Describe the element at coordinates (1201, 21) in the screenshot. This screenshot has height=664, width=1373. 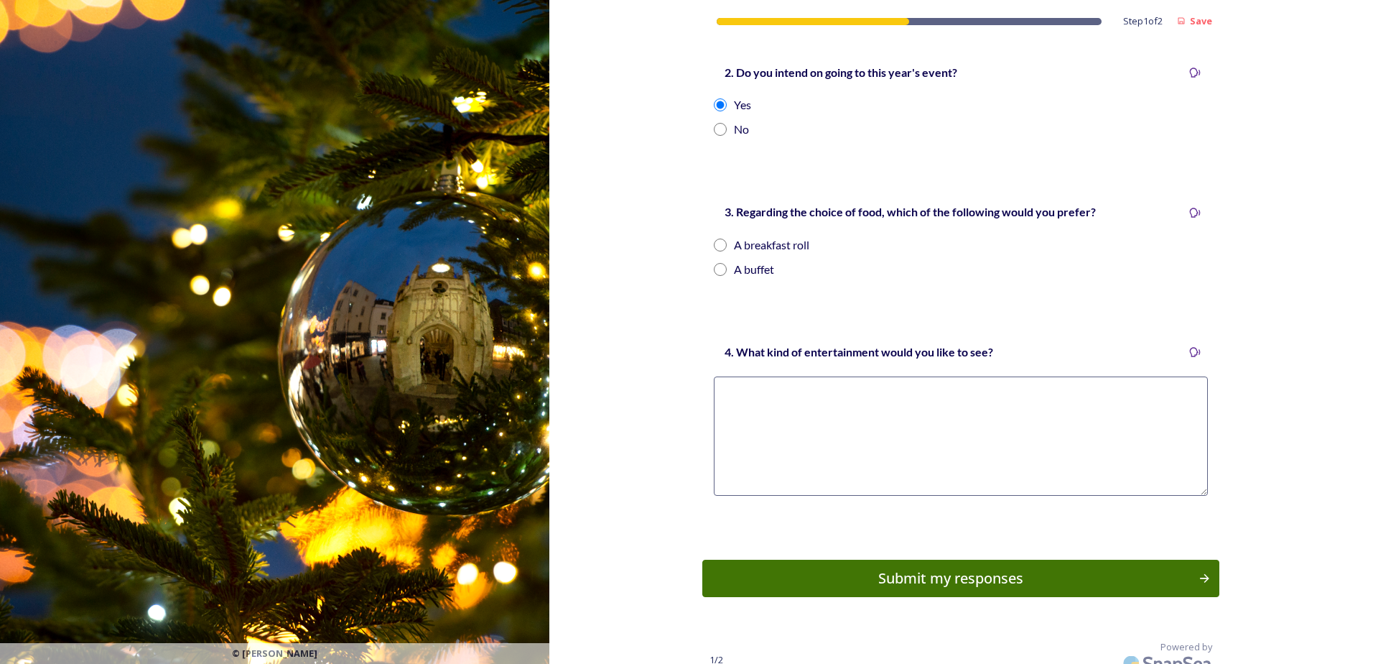
I see `strong: Save` at that location.